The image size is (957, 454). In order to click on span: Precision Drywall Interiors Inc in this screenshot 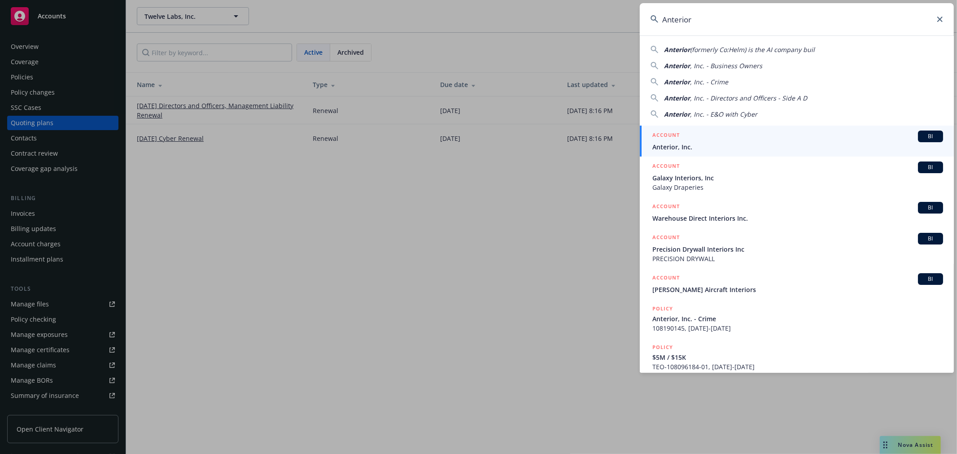, I will do `click(797, 249)`.